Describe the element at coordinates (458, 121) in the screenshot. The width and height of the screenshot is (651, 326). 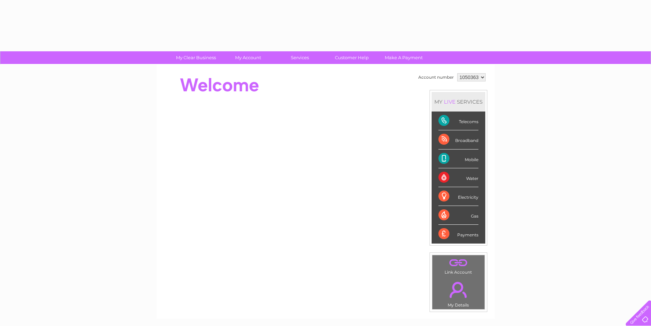
I see `div: Telecoms` at that location.